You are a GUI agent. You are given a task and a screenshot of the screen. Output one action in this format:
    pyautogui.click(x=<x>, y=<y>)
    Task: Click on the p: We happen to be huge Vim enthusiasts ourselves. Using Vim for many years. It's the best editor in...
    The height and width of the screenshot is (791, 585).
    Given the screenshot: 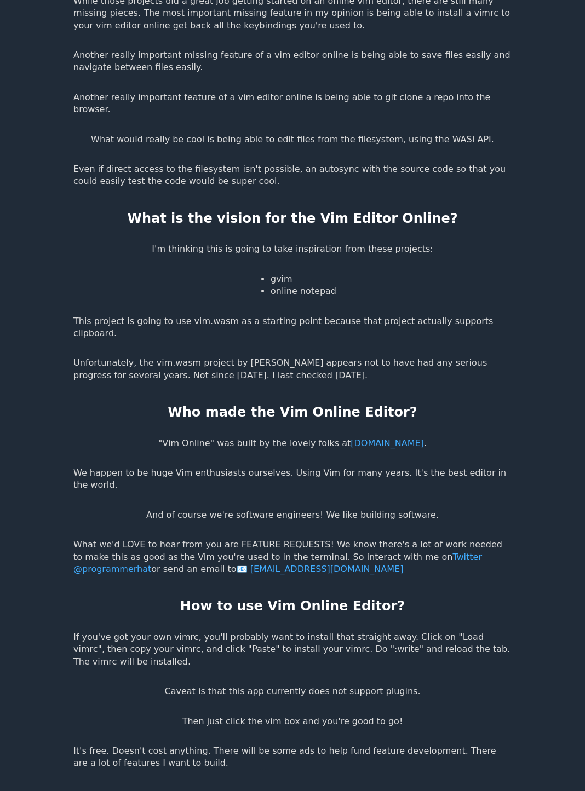 What is the action you would take?
    pyautogui.click(x=292, y=479)
    